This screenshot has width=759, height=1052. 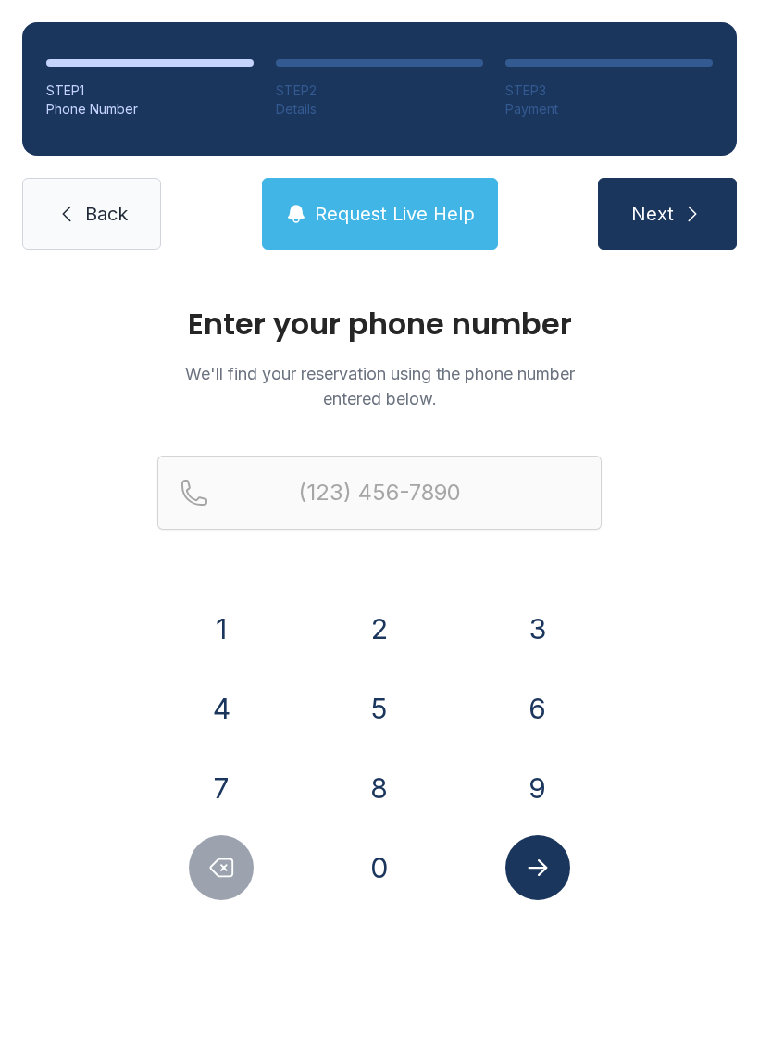 What do you see at coordinates (380, 868) in the screenshot?
I see `button: 0` at bounding box center [380, 868].